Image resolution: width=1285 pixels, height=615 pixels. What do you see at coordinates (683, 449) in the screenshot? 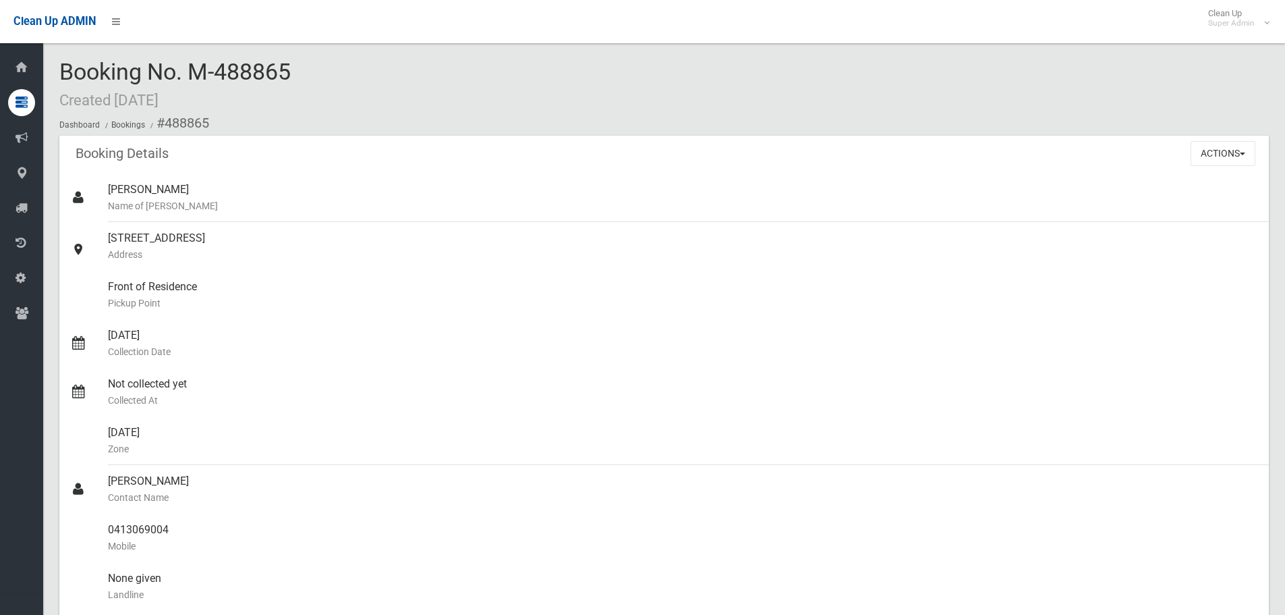
I see `small: Zone` at bounding box center [683, 449].